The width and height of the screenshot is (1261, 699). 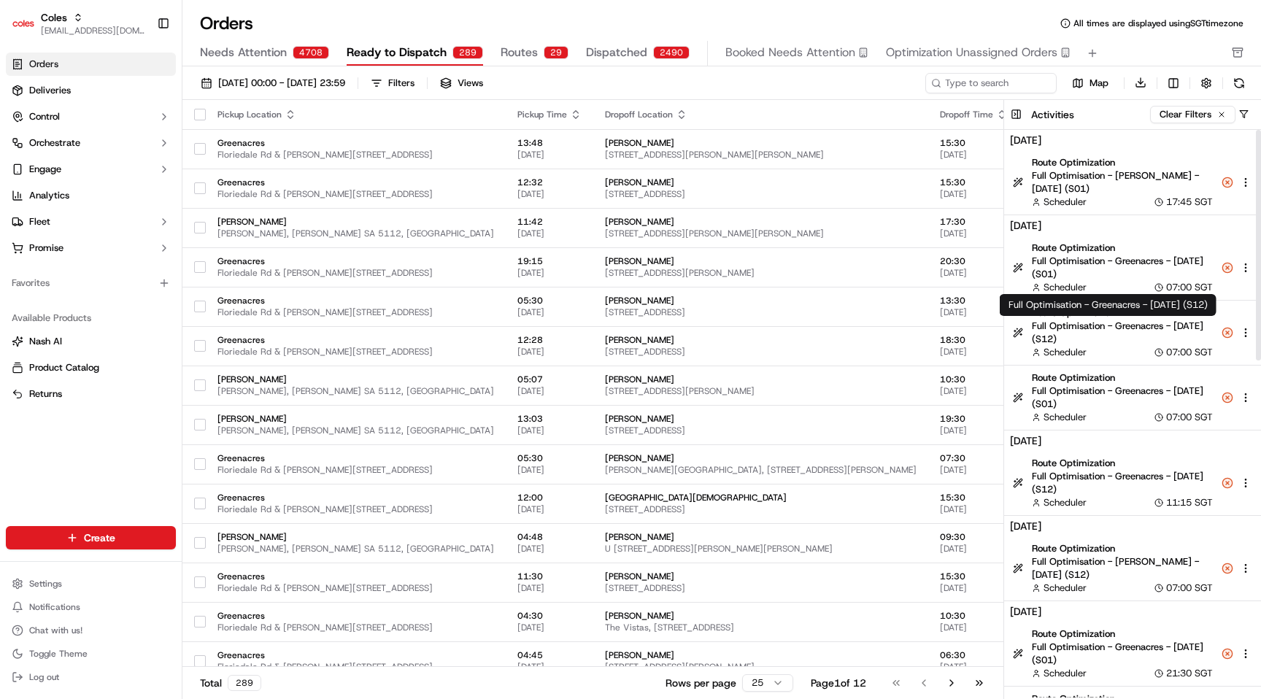 I want to click on a: 📗Knowledge Base, so click(x=63, y=219).